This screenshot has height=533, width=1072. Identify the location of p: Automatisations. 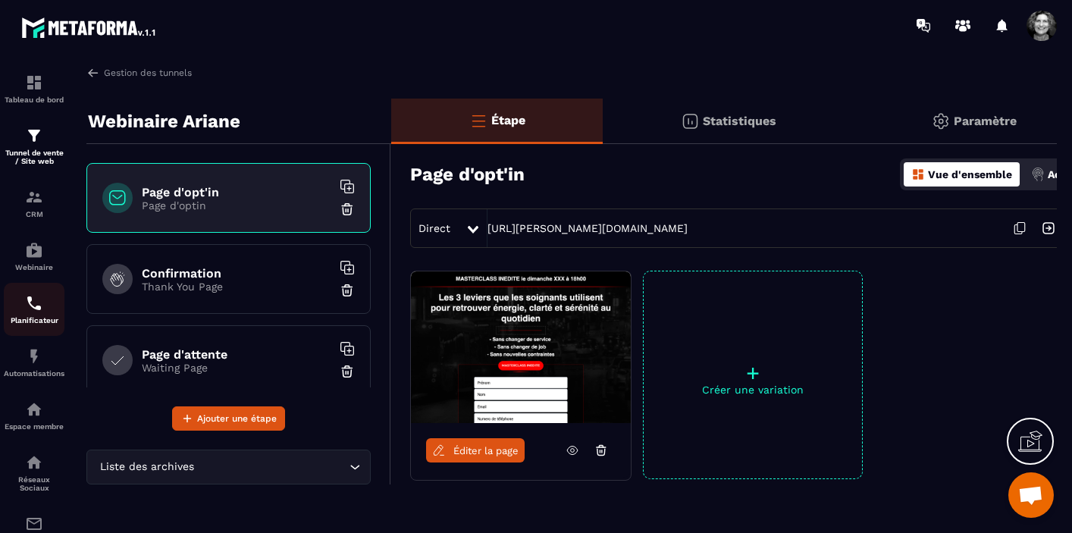
(34, 373).